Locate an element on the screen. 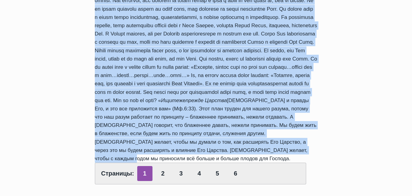  a: 2 is located at coordinates (163, 173).